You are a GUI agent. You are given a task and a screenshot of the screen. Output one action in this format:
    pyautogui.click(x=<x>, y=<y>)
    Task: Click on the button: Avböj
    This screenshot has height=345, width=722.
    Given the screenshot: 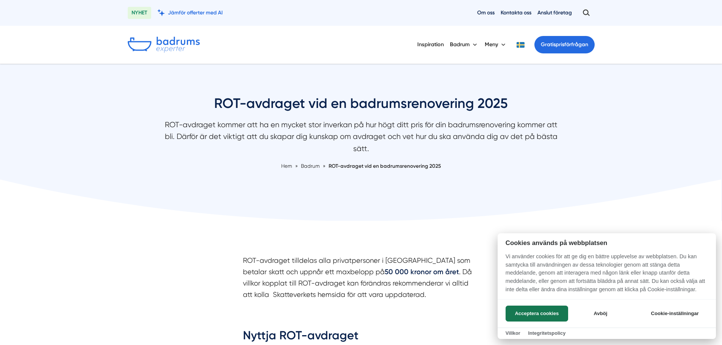 What is the action you would take?
    pyautogui.click(x=600, y=314)
    